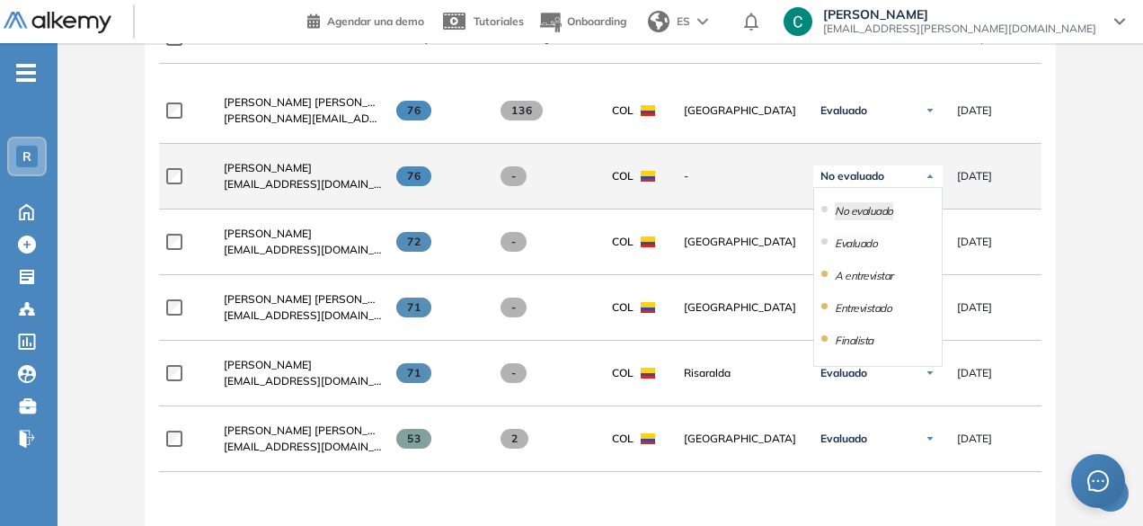 This screenshot has width=1143, height=526. What do you see at coordinates (413, 242) in the screenshot?
I see `span: 72` at bounding box center [413, 242].